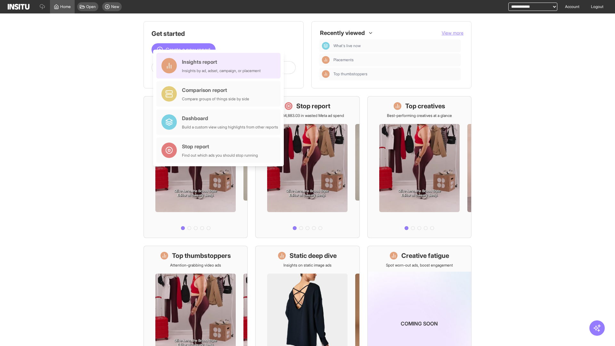 The image size is (615, 346). I want to click on div: Build a custom view using highlights from other reports, so click(230, 127).